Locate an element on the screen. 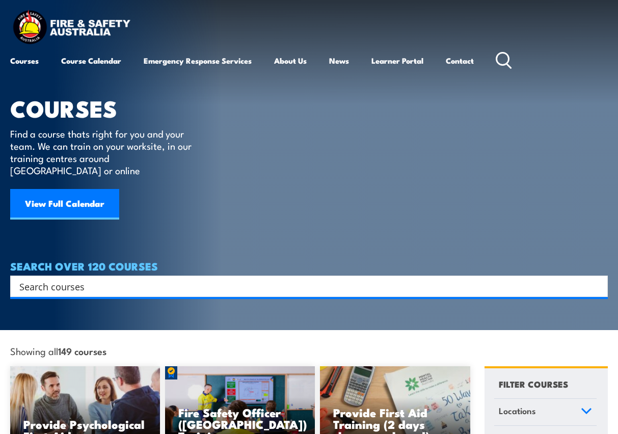 This screenshot has height=434, width=618. strong: 149 courses is located at coordinates (82, 350).